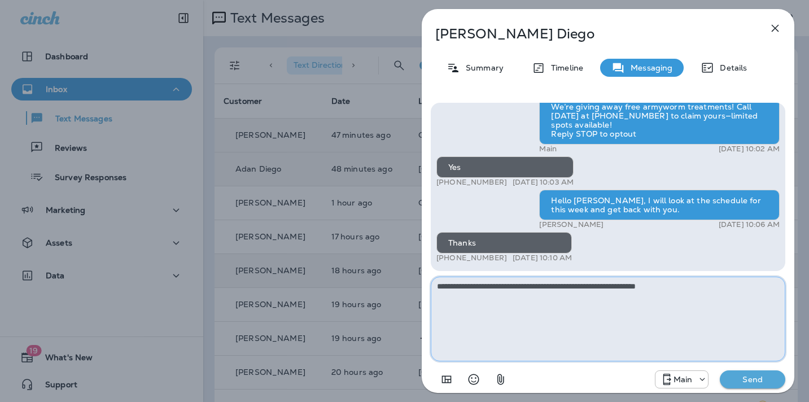 Image resolution: width=809 pixels, height=402 pixels. Describe the element at coordinates (504, 243) in the screenshot. I see `div: Thanks` at that location.